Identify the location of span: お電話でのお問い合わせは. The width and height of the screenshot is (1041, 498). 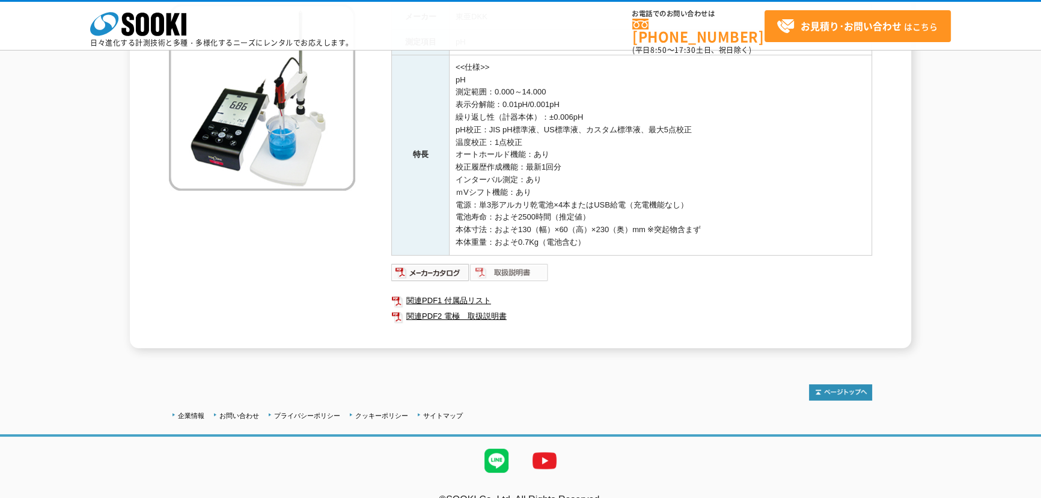
(698, 14).